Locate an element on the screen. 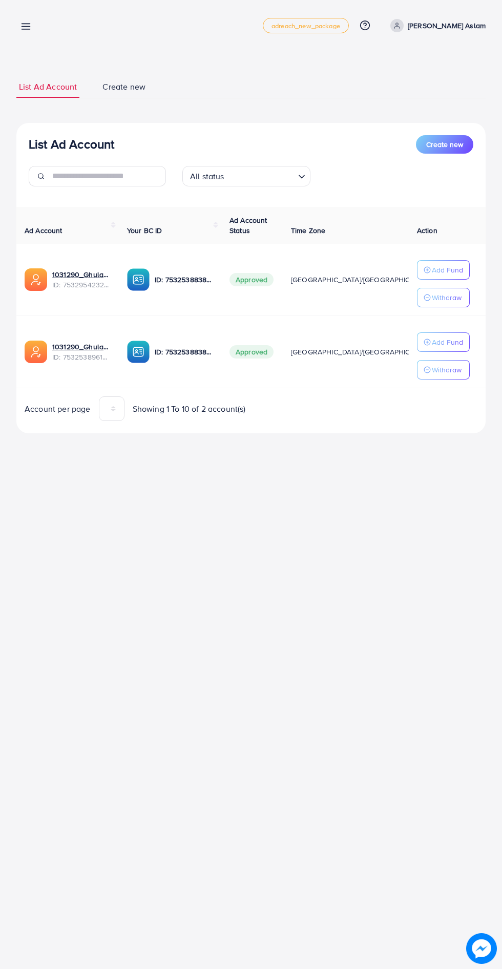 The height and width of the screenshot is (969, 502). img: image is located at coordinates (482, 949).